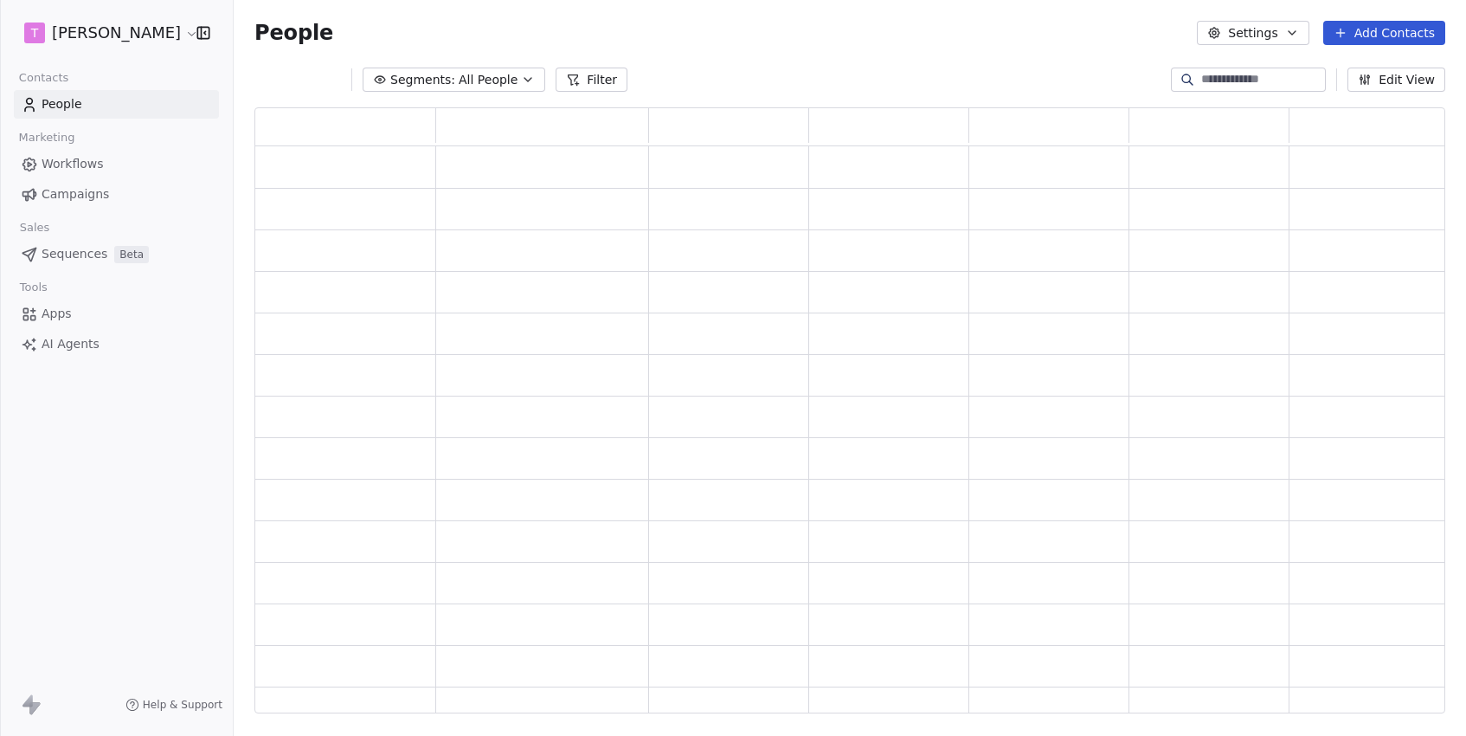  Describe the element at coordinates (116, 164) in the screenshot. I see `a: Workflows` at that location.